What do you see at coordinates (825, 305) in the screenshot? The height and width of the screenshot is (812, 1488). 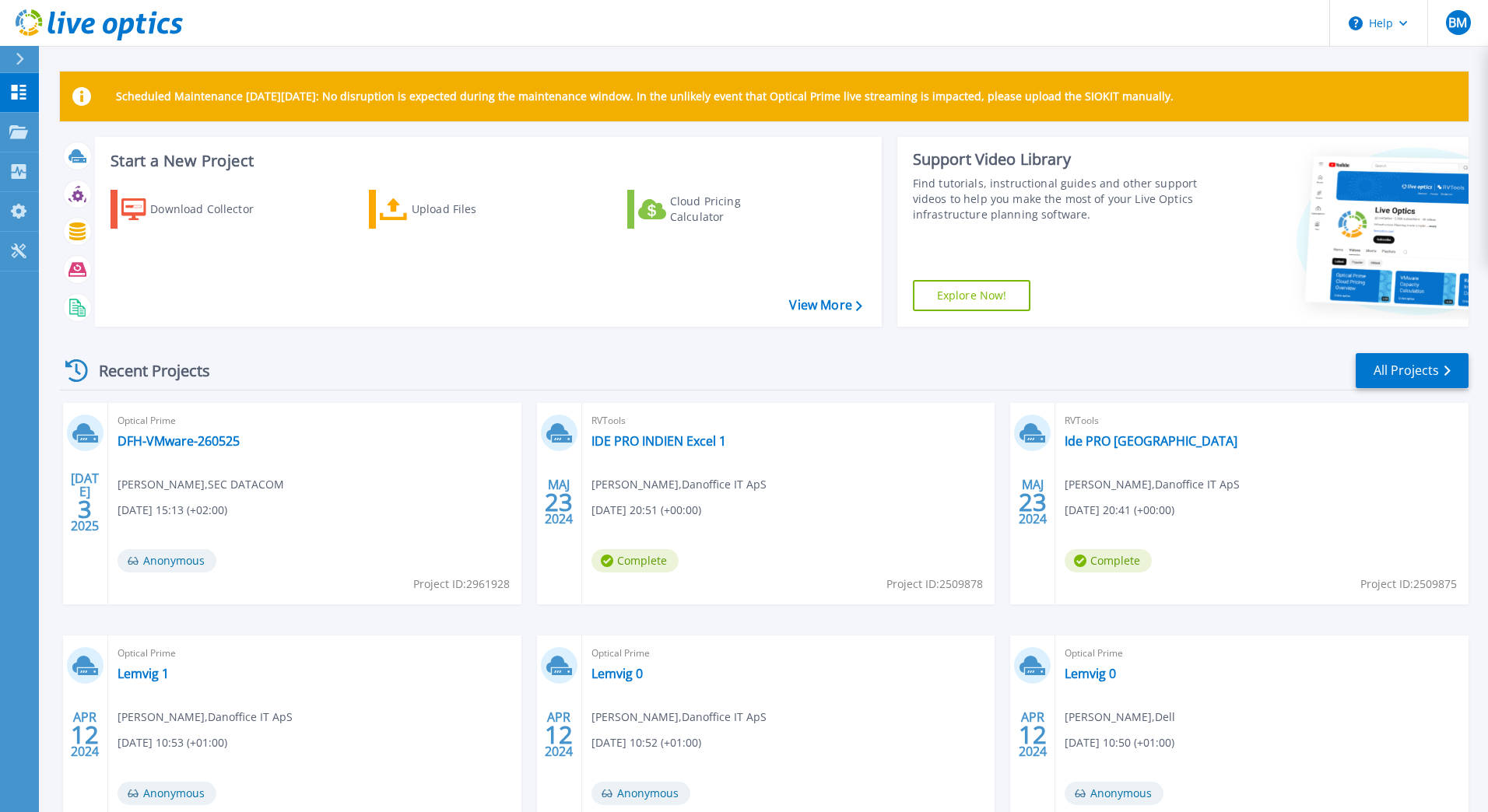 I see `a: View More` at bounding box center [825, 305].